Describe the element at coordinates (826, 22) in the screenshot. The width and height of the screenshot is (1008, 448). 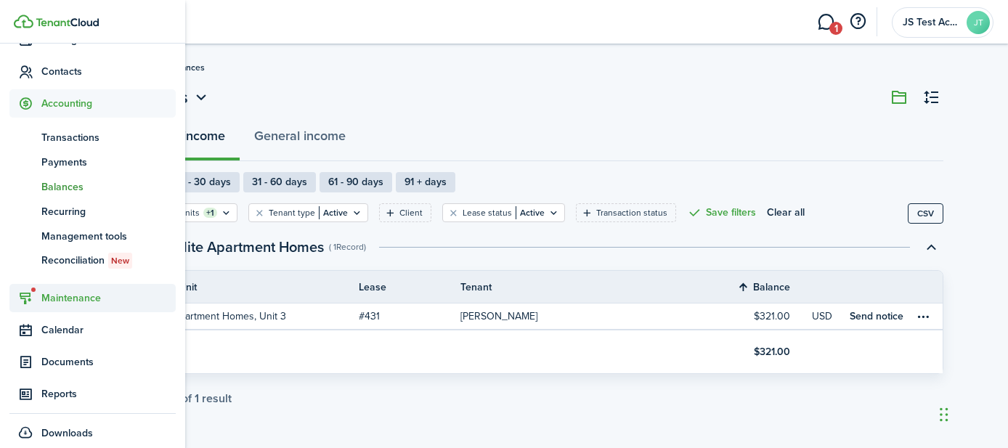
I see `a: Messaging` at that location.